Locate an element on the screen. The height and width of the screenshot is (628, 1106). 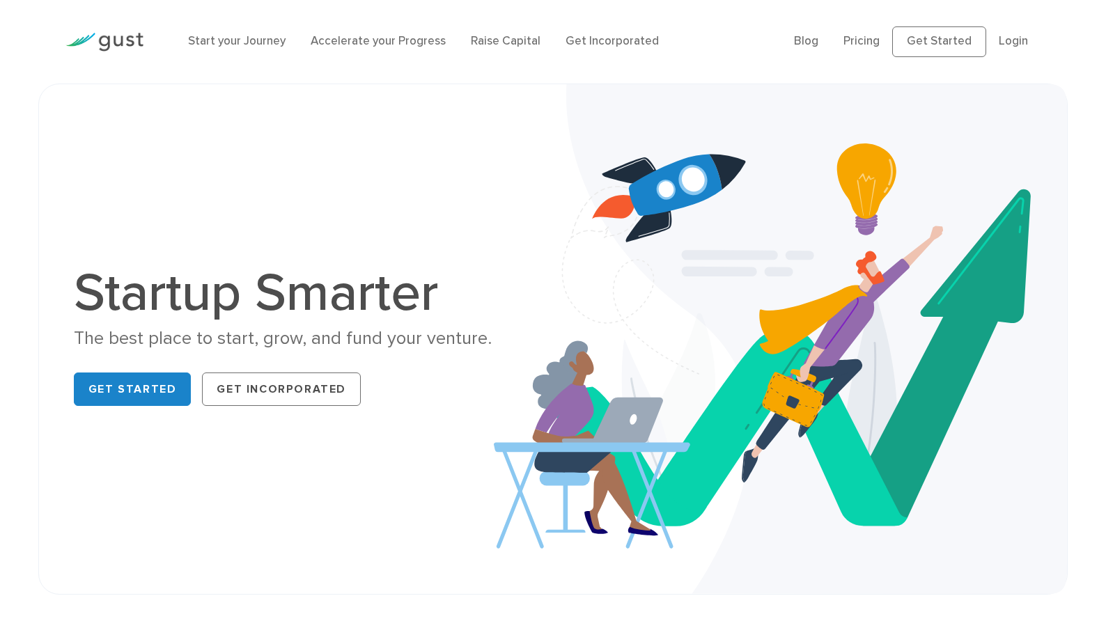
a: Login is located at coordinates (1013, 41).